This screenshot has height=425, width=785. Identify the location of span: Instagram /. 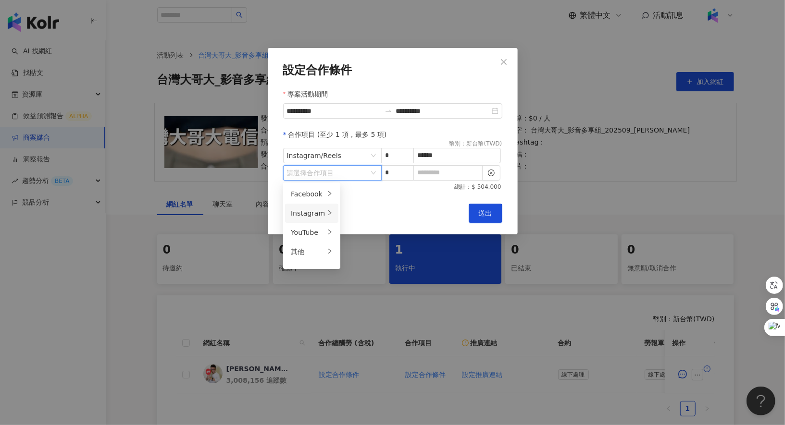
(332, 156).